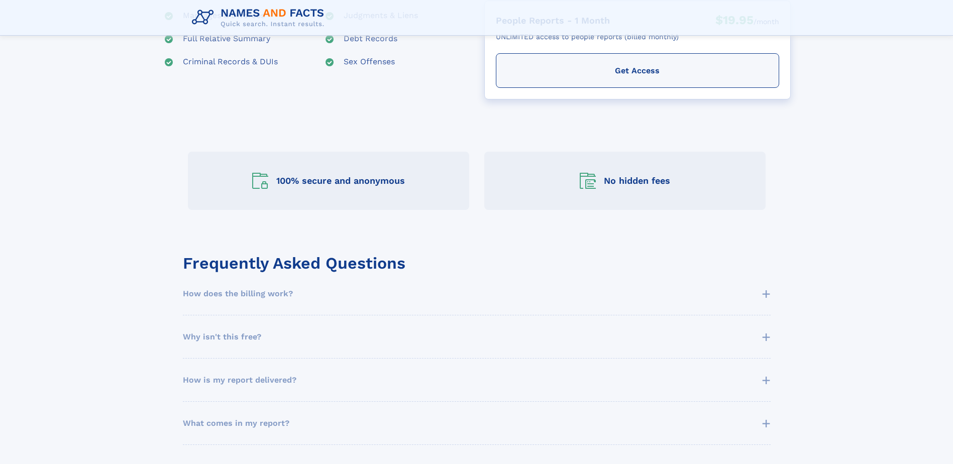  I want to click on div: 100% secure and anonymous, so click(341, 181).